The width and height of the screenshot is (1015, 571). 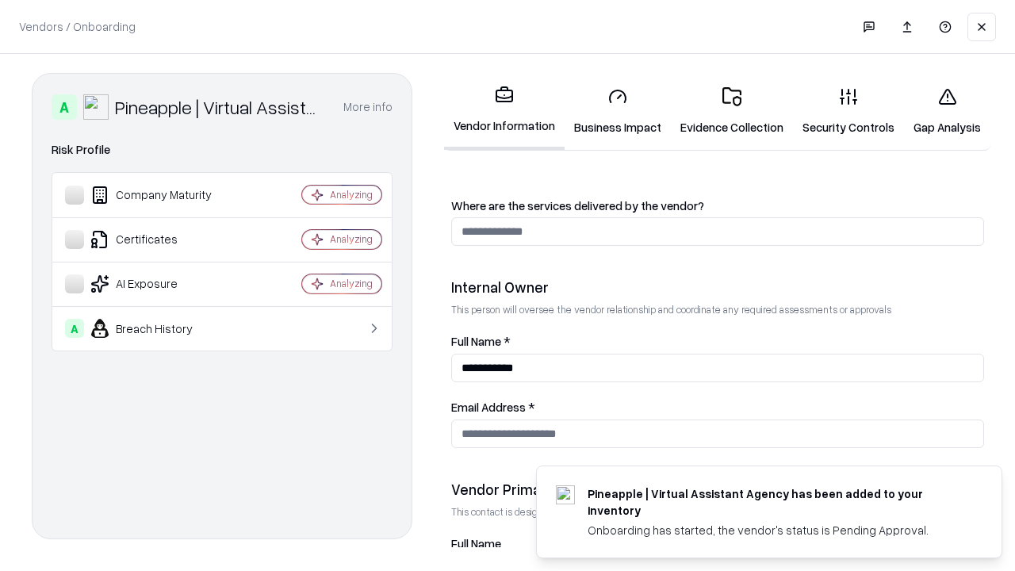 I want to click on label: Full Name, so click(x=717, y=543).